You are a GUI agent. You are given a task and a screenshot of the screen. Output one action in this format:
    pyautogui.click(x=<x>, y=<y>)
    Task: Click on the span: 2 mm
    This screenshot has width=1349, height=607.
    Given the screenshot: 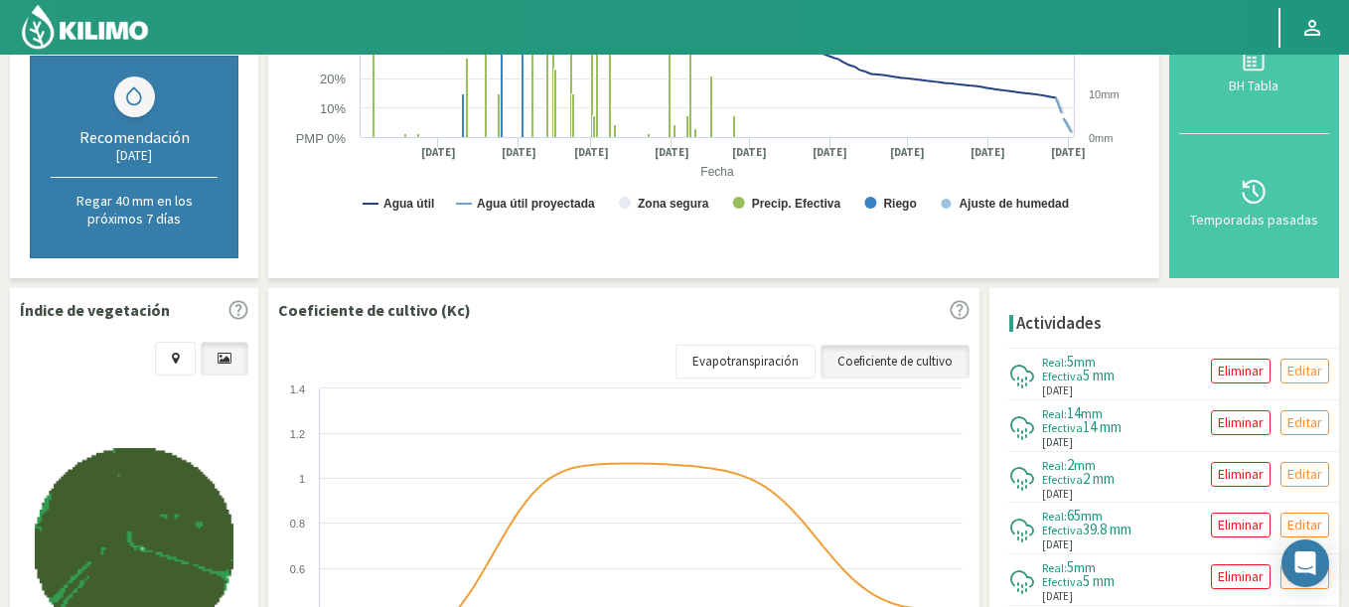 What is the action you would take?
    pyautogui.click(x=1098, y=478)
    